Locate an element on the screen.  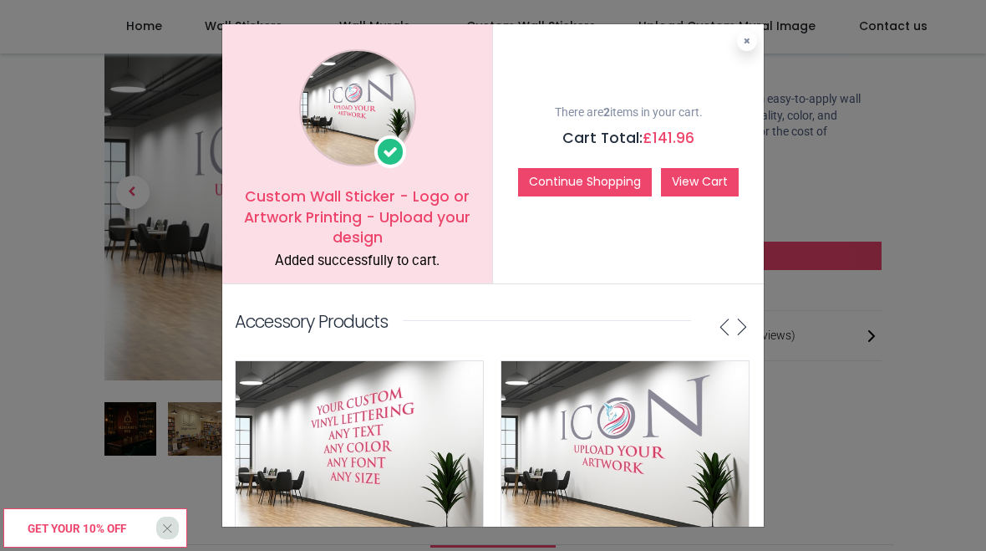
b: 2 is located at coordinates (607, 112).